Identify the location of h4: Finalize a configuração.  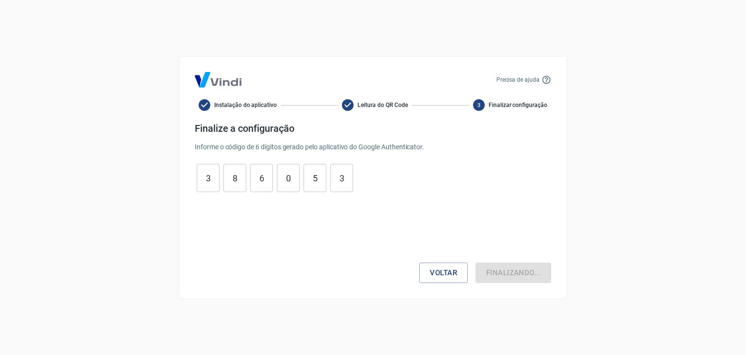
(373, 128).